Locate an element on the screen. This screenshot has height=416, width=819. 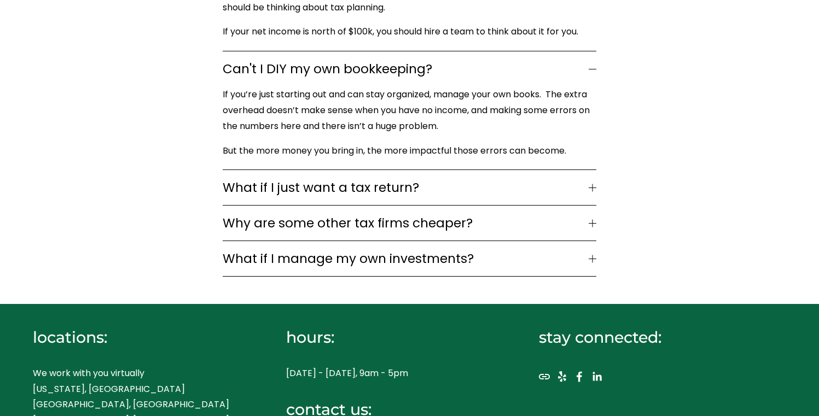
a: LinkedIn is located at coordinates (597, 377).